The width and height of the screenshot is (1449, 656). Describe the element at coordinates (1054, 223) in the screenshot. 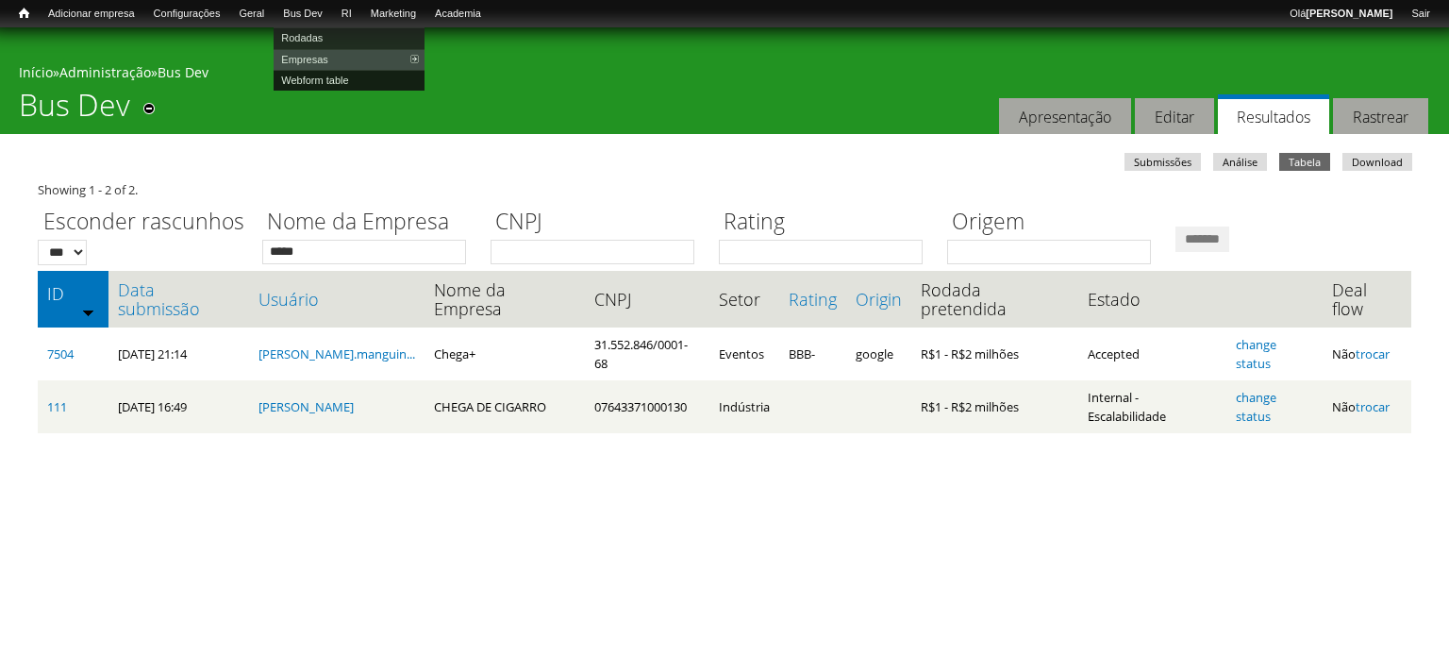

I see `label: Origem` at that location.